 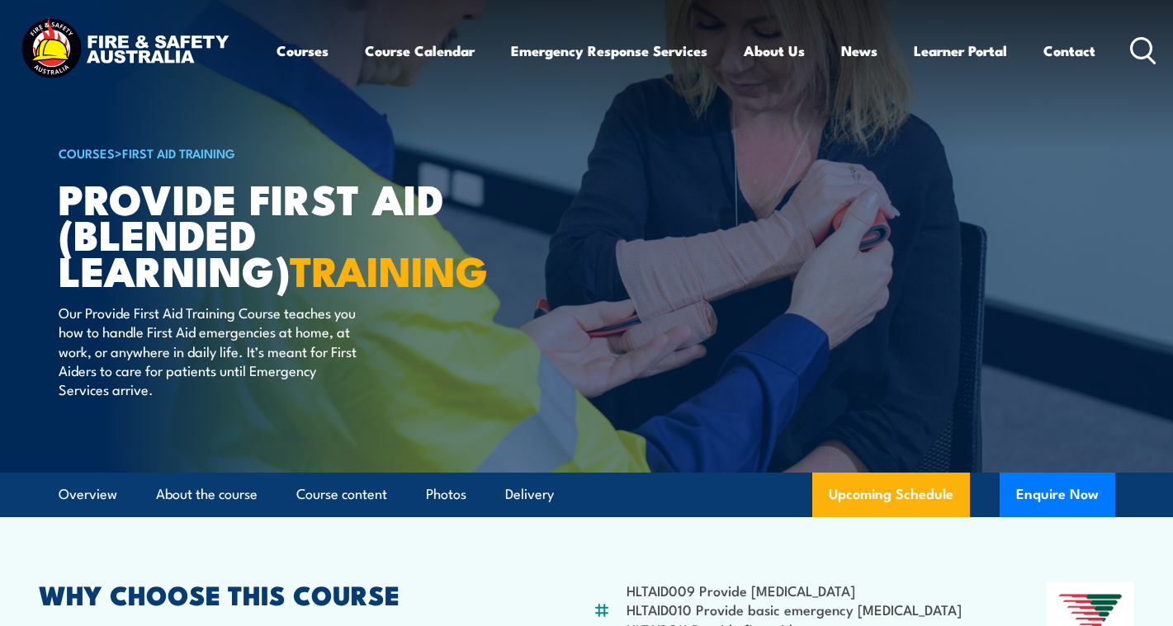 What do you see at coordinates (342, 494) in the screenshot?
I see `a: Course content` at bounding box center [342, 494].